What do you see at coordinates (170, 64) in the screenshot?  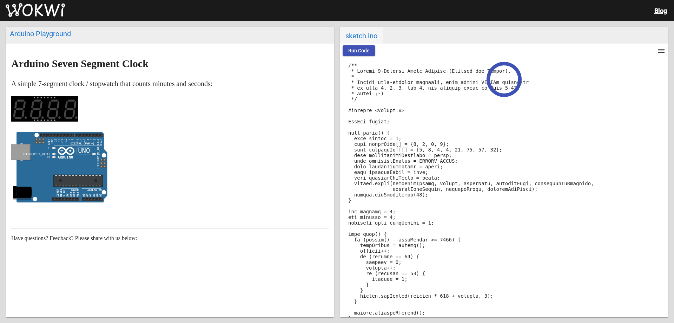 I see `h1: Arduino Seven Segment Clock` at bounding box center [170, 64].